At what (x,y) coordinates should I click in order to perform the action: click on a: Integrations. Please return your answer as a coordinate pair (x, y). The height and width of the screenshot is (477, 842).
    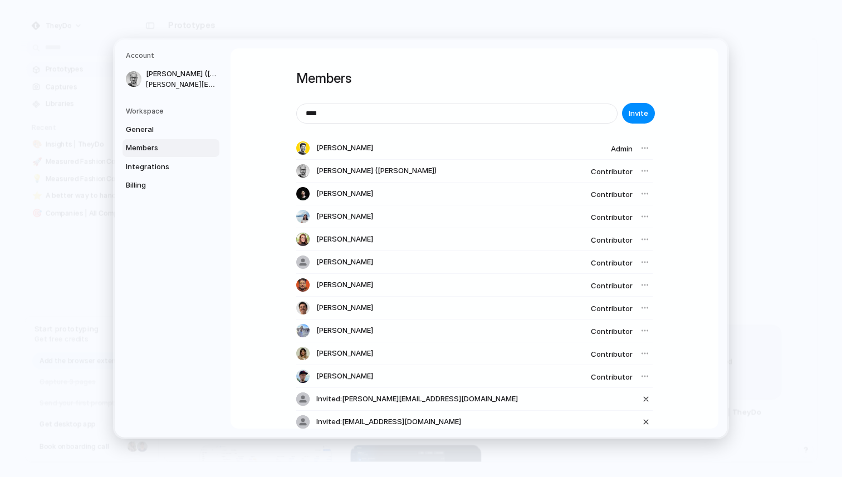
    Looking at the image, I should click on (171, 167).